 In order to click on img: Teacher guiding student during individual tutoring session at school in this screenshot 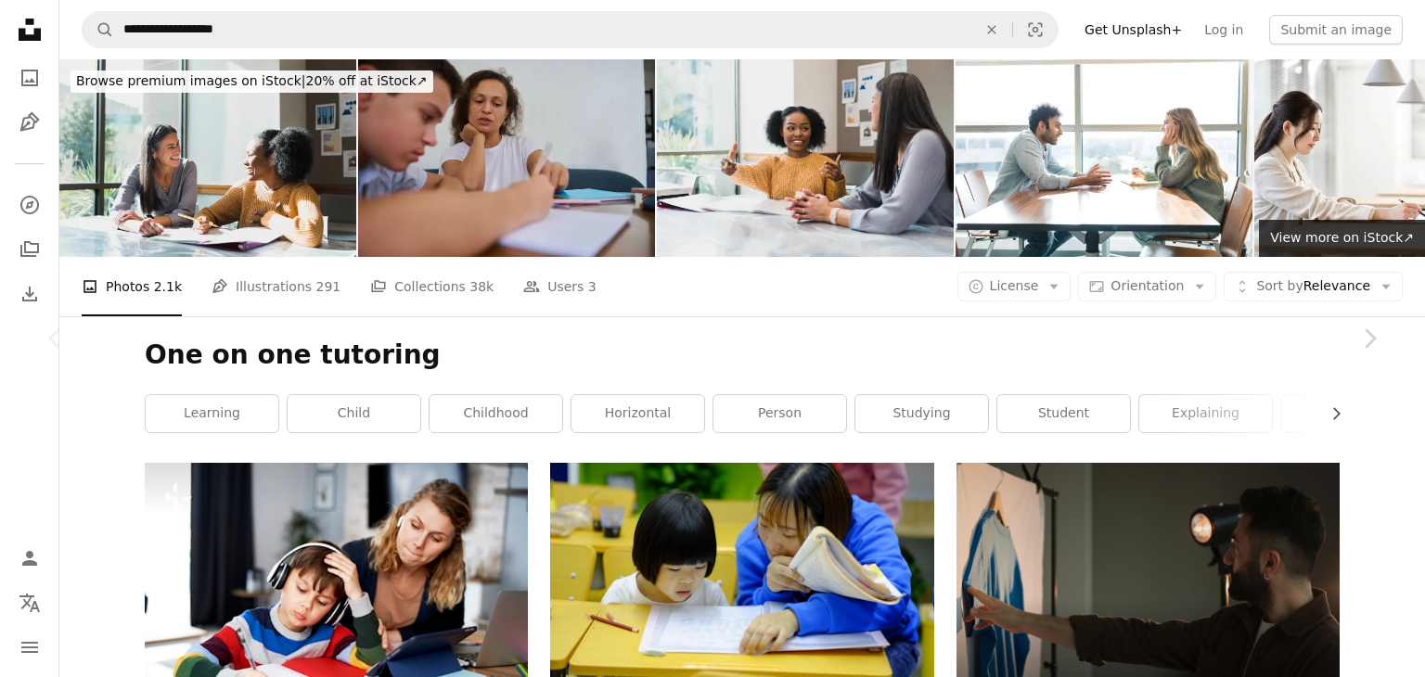, I will do `click(507, 158)`.